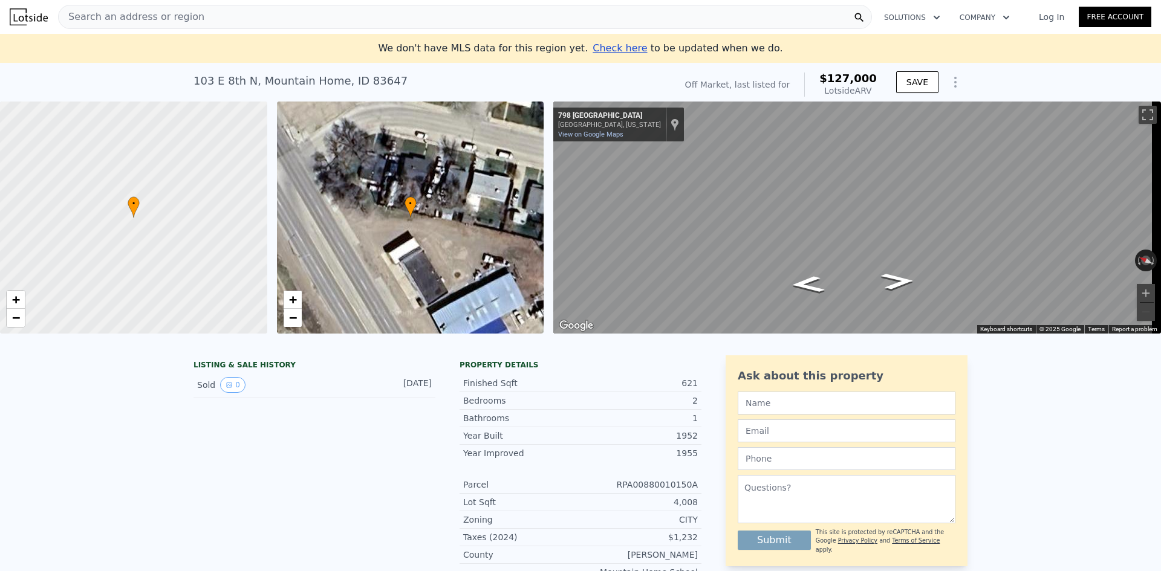  I want to click on div: Year Built, so click(522, 436).